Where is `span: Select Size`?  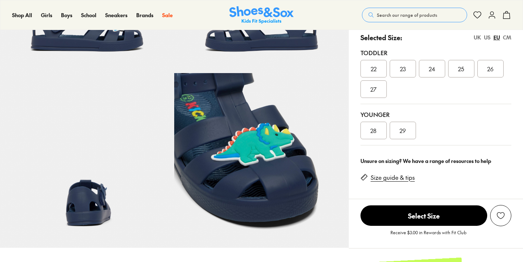 span: Select Size is located at coordinates (424, 215).